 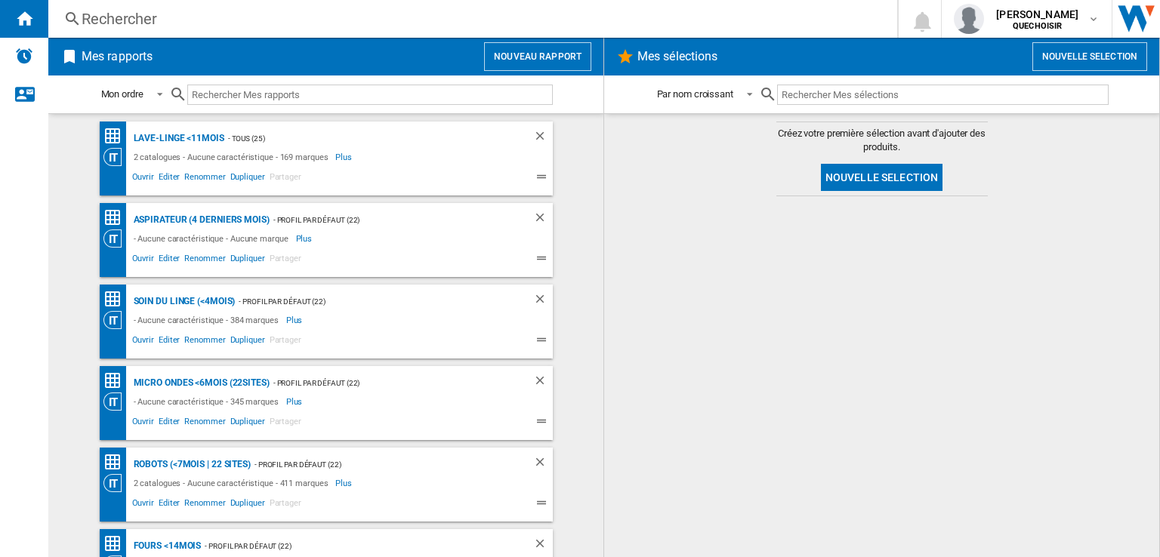 What do you see at coordinates (117, 57) in the screenshot?
I see `h2: Mes rapports` at bounding box center [117, 57].